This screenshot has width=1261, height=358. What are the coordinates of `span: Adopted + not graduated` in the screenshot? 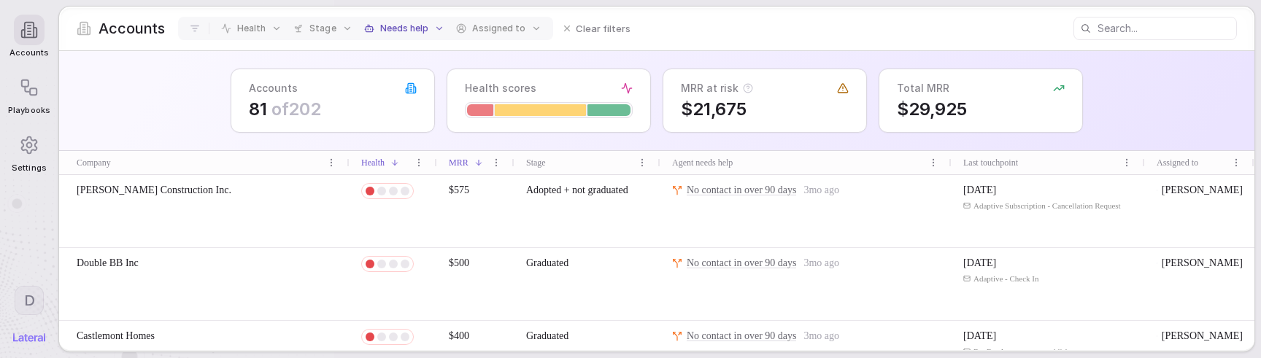 It's located at (577, 190).